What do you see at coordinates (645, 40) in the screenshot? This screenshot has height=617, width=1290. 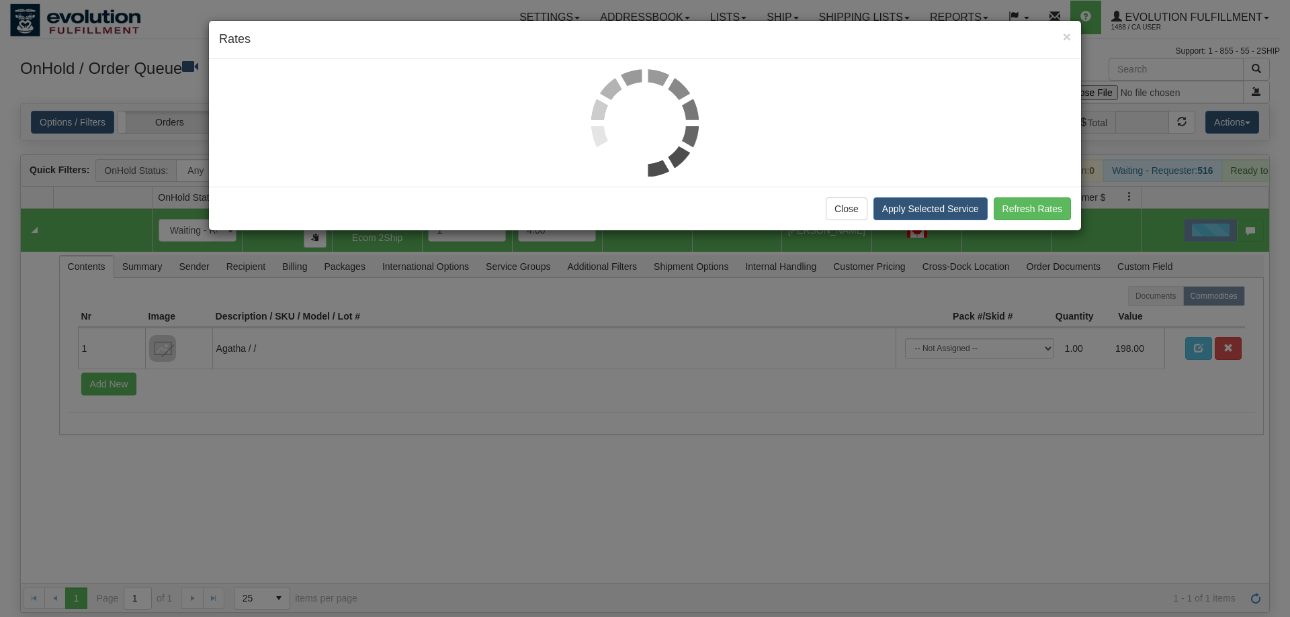 I see `h4: Rates` at bounding box center [645, 40].